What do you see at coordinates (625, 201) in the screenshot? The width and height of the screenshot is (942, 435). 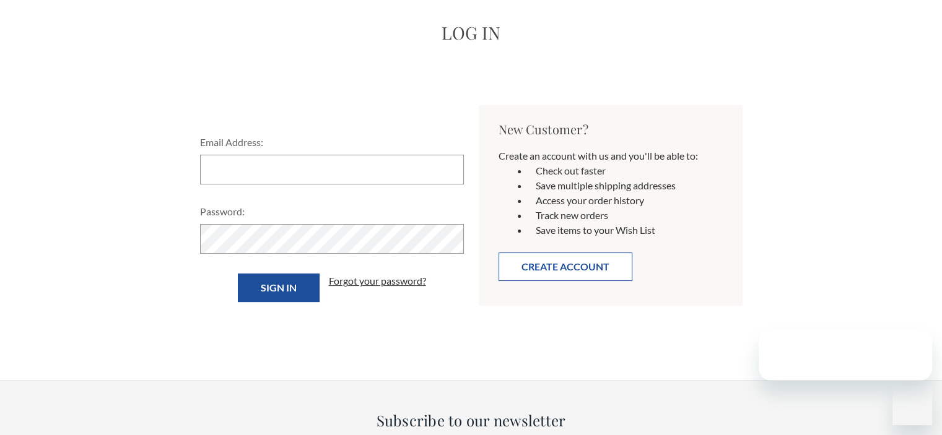 I see `li: Access your order history` at bounding box center [625, 201].